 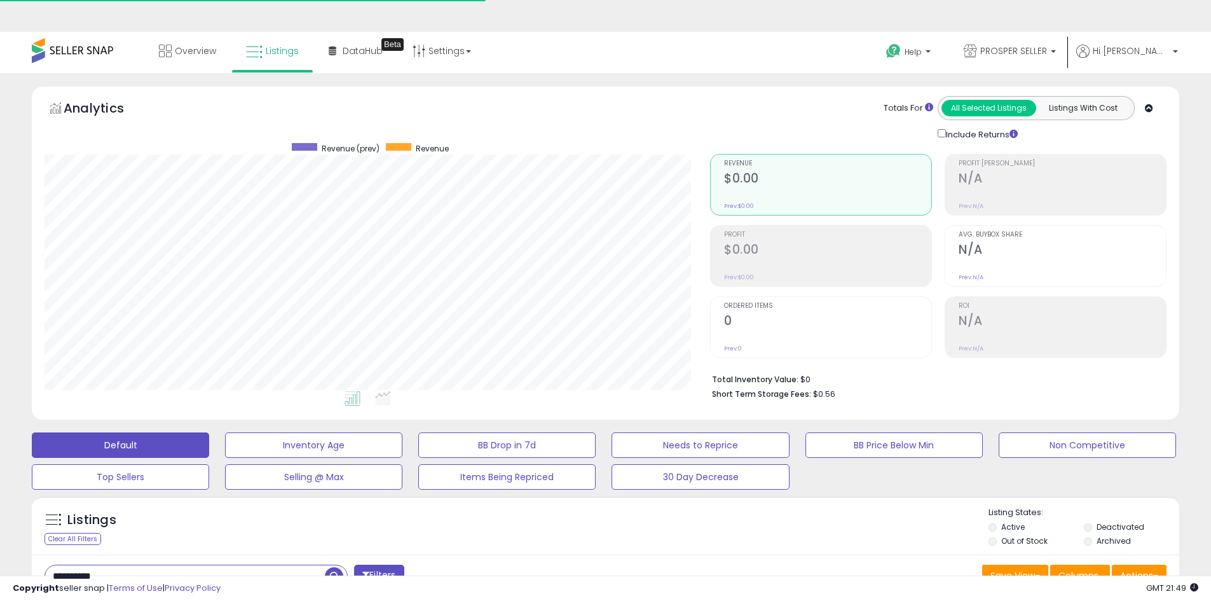 I want to click on h5: Listings, so click(x=92, y=520).